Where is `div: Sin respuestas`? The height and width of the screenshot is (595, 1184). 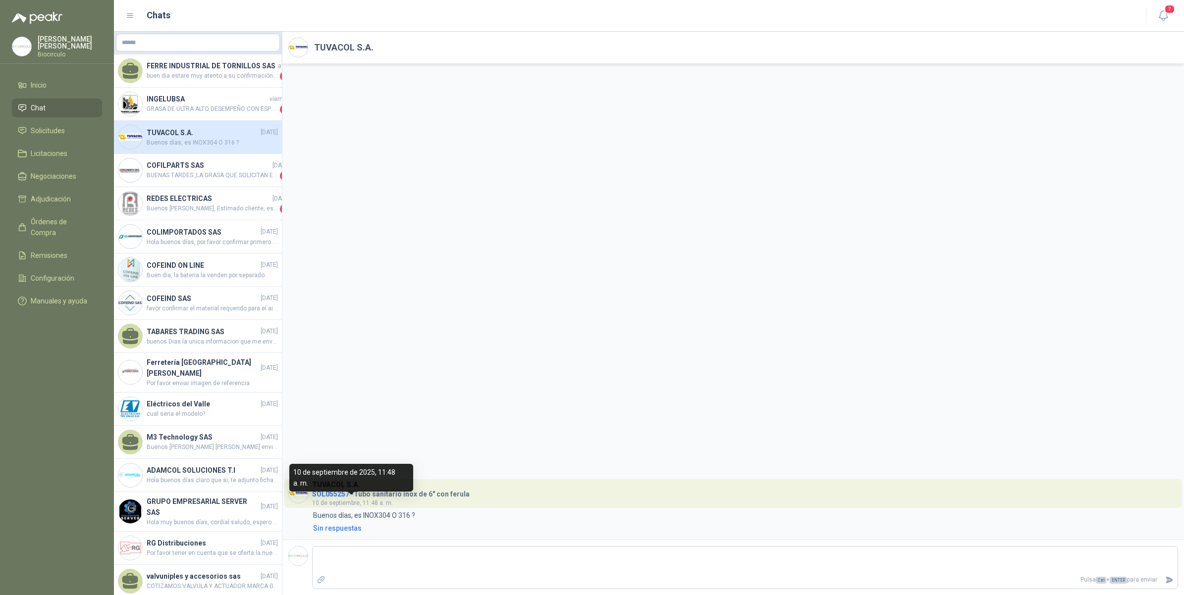 div: Sin respuestas is located at coordinates (337, 528).